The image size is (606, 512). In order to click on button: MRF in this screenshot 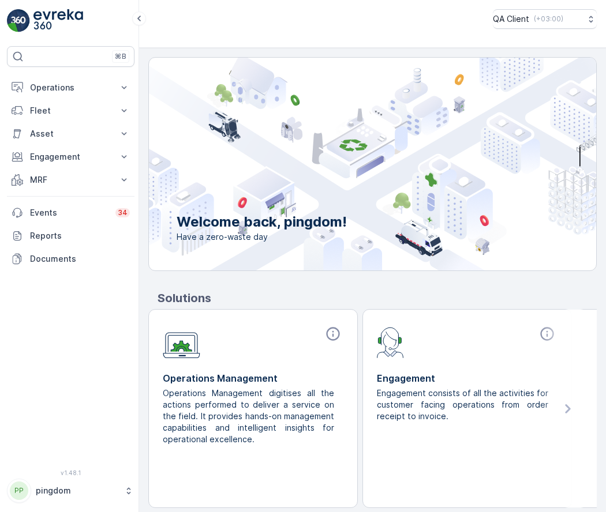, I will do `click(70, 180)`.